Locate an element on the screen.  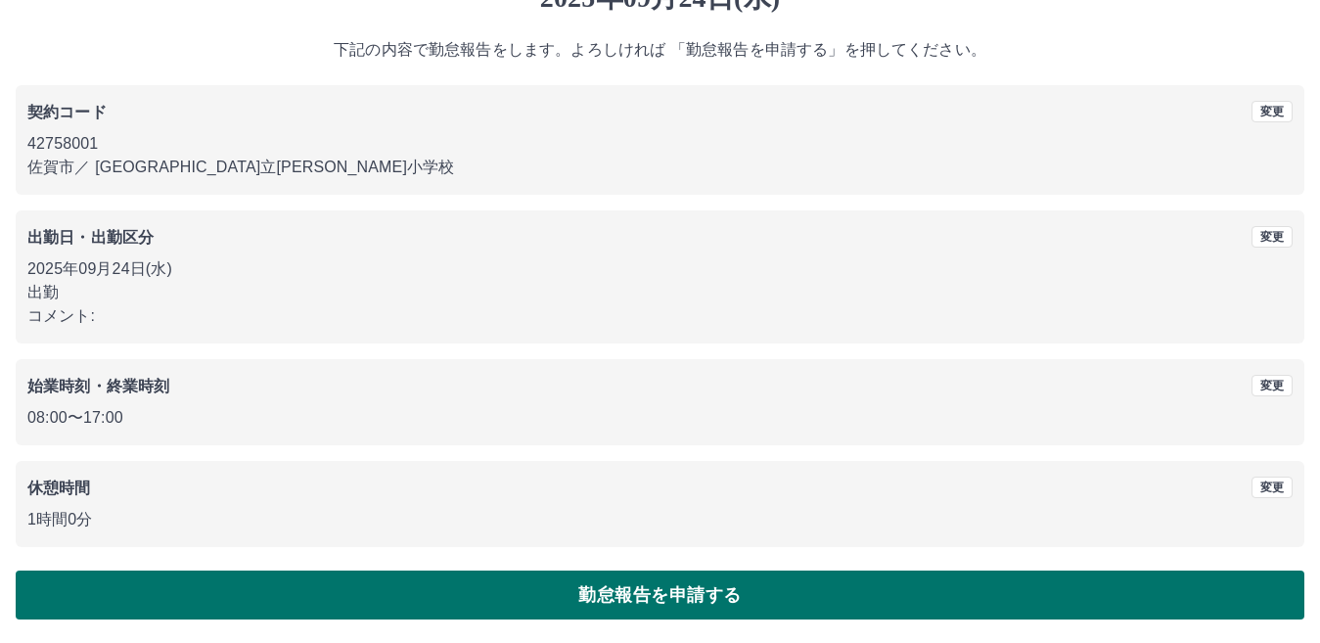
p: 08:00 〜 17:00 is located at coordinates (660, 418).